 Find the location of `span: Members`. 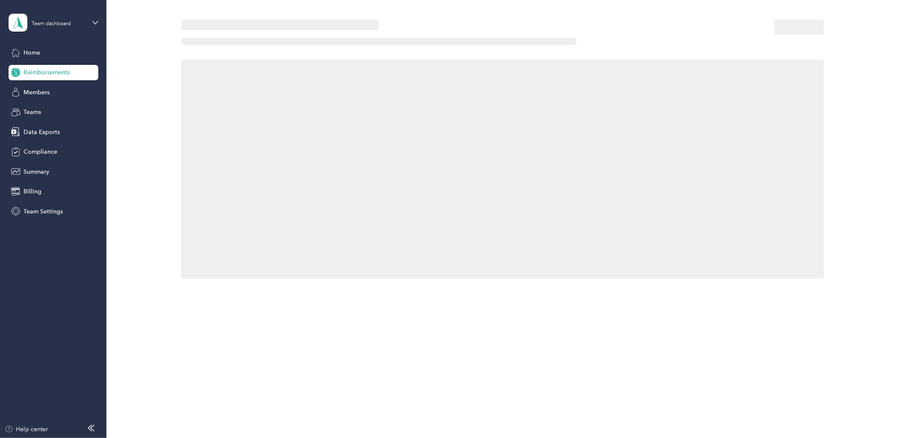

span: Members is located at coordinates (36, 92).